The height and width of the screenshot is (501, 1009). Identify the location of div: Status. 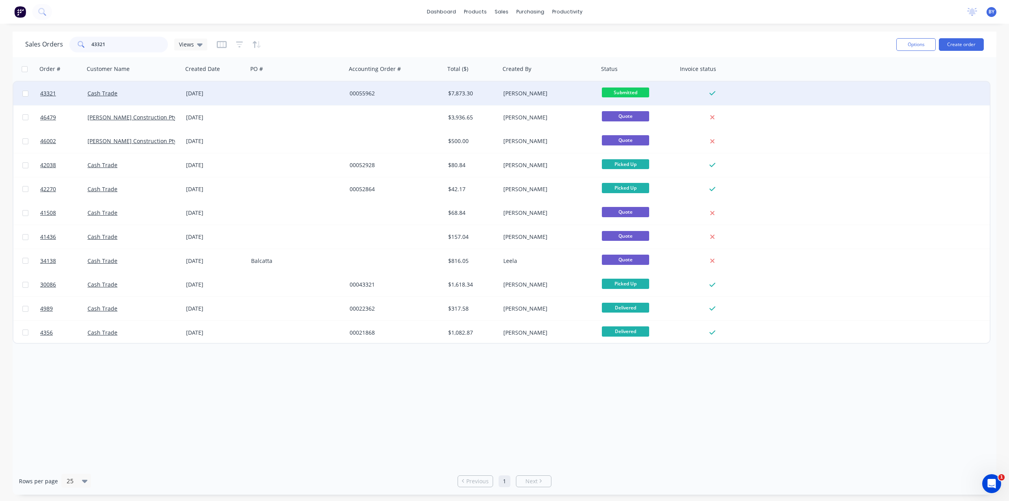
(609, 69).